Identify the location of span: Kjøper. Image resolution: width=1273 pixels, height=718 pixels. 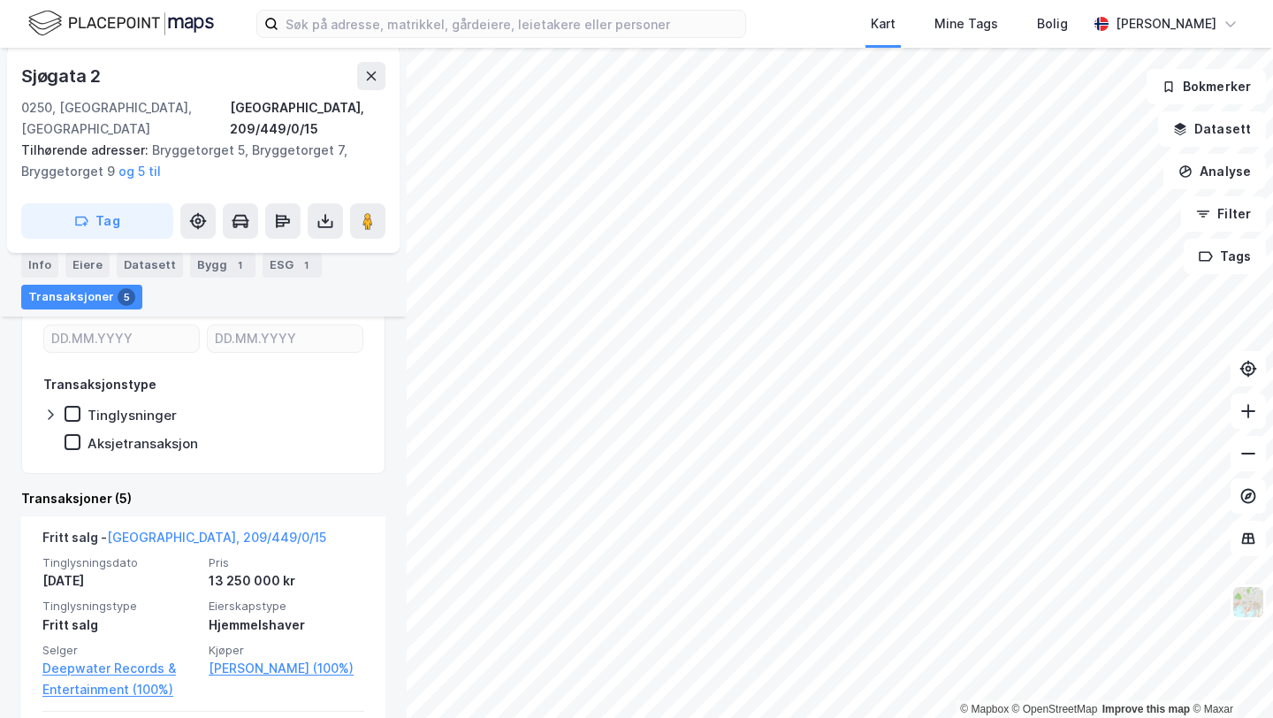
(286, 650).